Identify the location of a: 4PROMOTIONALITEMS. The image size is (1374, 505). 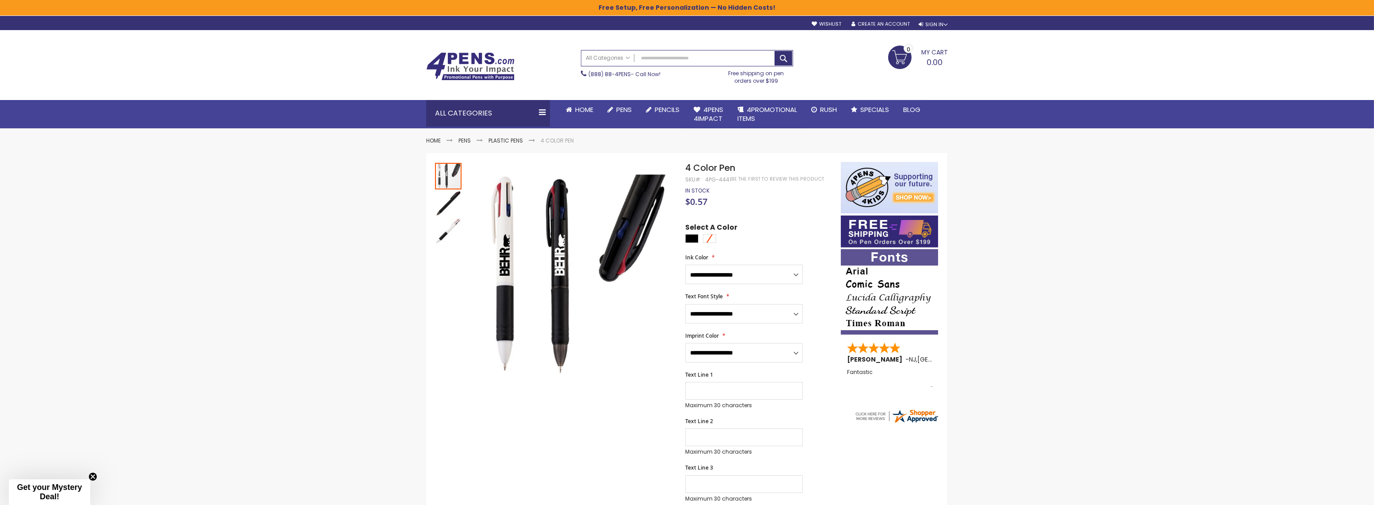
(767, 114).